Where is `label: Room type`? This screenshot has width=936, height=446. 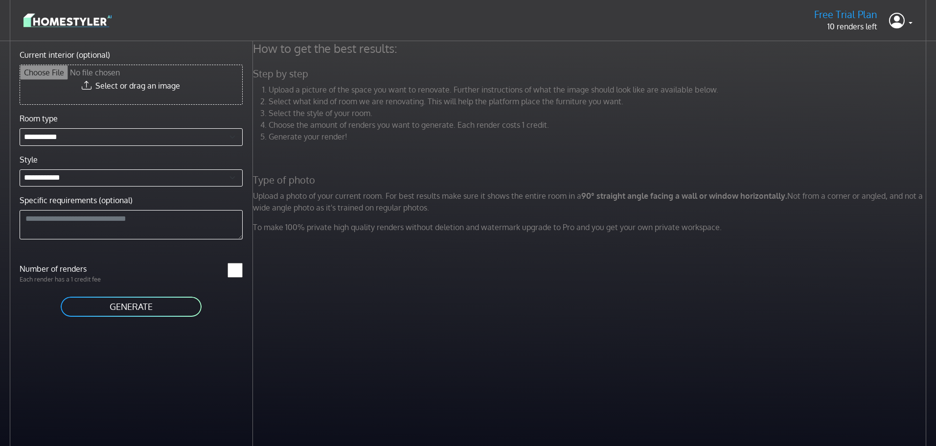
label: Room type is located at coordinates (39, 118).